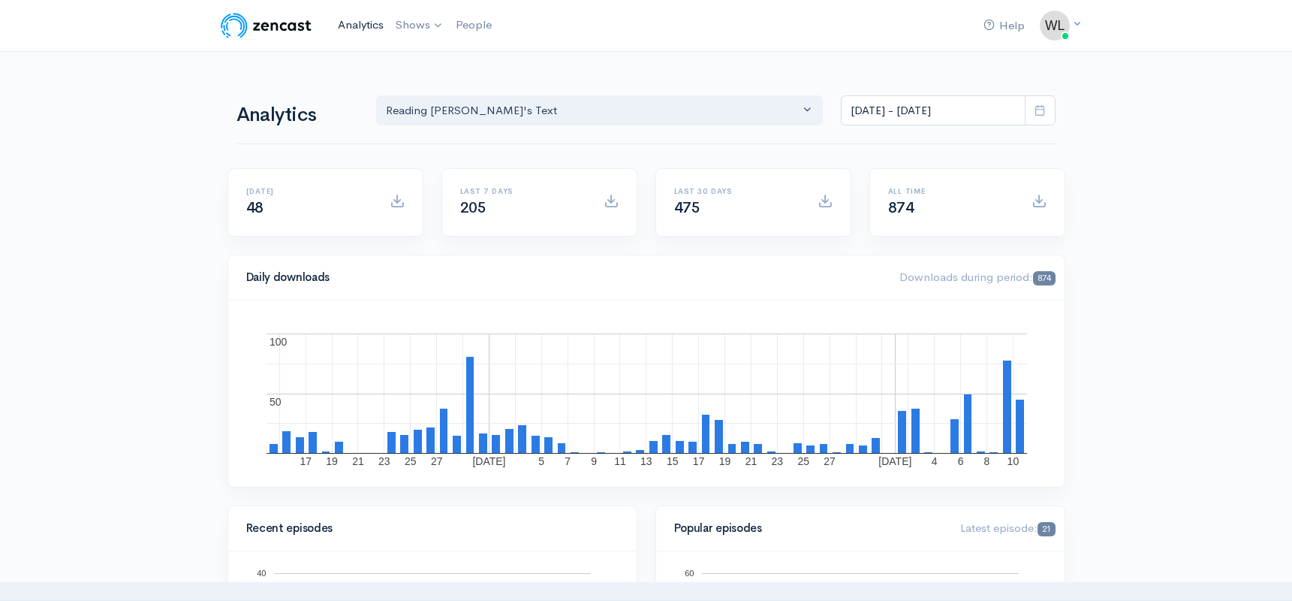  What do you see at coordinates (254, 207) in the screenshot?
I see `span: 48` at bounding box center [254, 207].